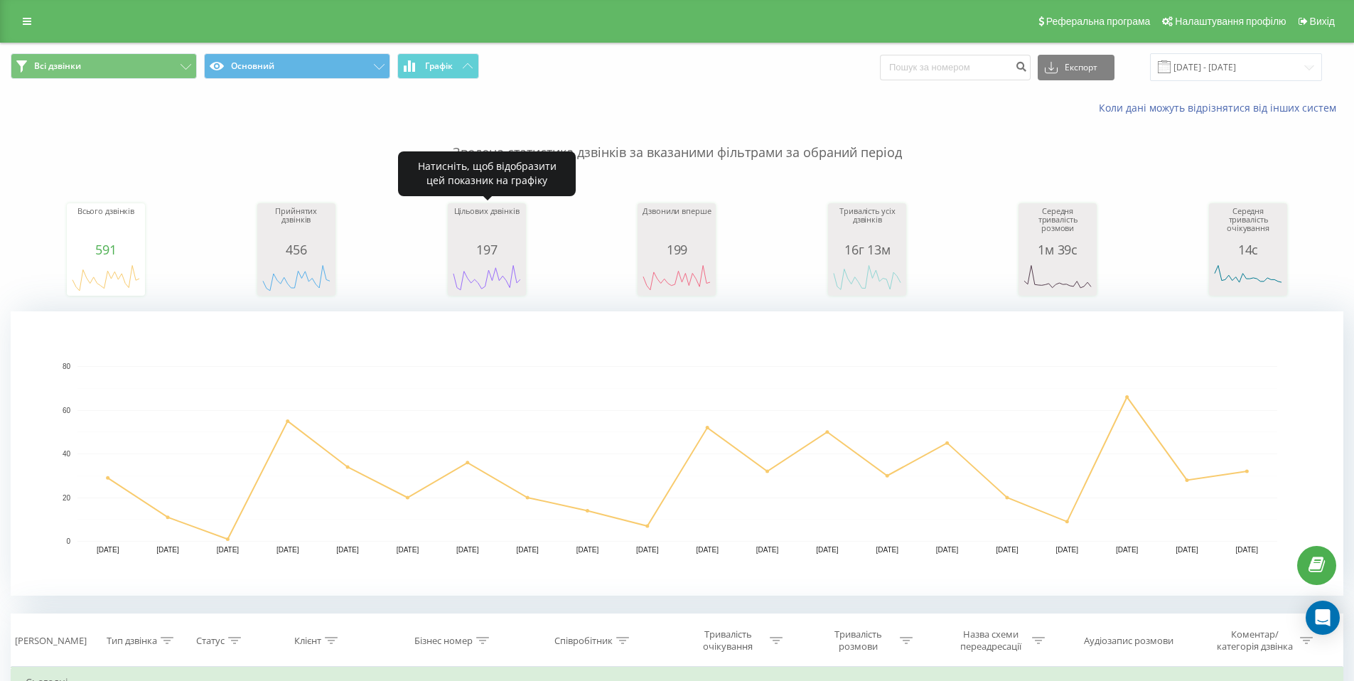  I want to click on text: 80, so click(67, 366).